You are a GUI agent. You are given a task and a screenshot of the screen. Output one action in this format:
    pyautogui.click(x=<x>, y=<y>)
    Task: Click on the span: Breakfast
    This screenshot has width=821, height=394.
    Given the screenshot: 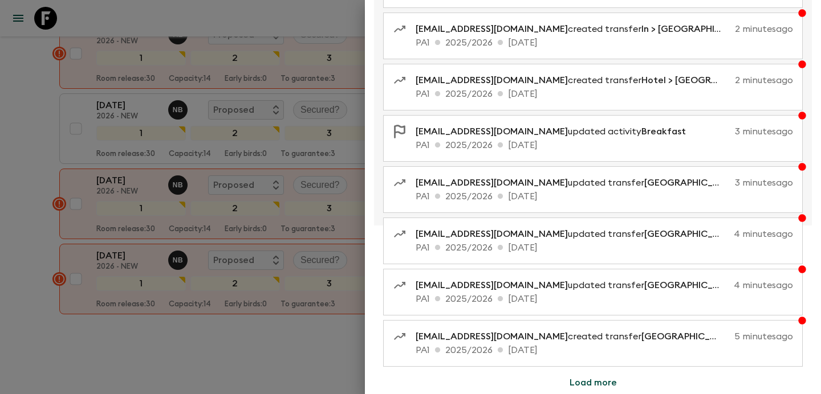 What is the action you would take?
    pyautogui.click(x=663, y=132)
    